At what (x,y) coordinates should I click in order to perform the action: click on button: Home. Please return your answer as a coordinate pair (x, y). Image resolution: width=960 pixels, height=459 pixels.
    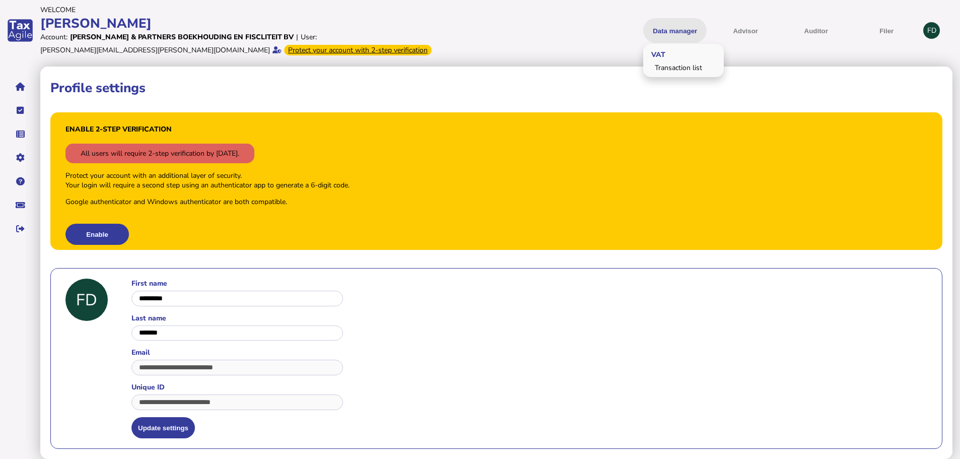
    Looking at the image, I should click on (20, 87).